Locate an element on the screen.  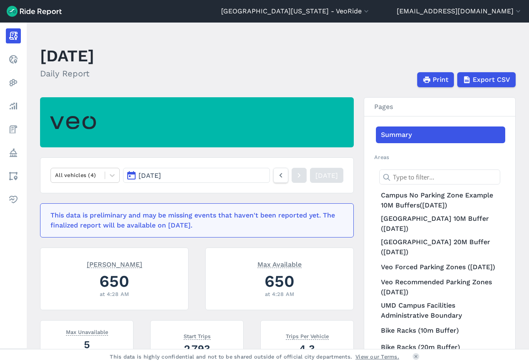
span: Max Available is located at coordinates (280, 264).